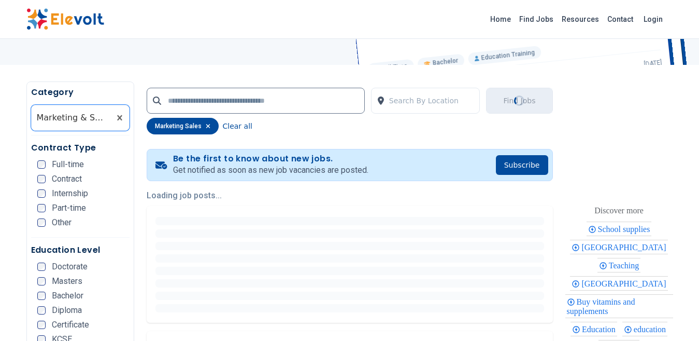 This screenshot has height=341, width=699. I want to click on a: Login, so click(653, 19).